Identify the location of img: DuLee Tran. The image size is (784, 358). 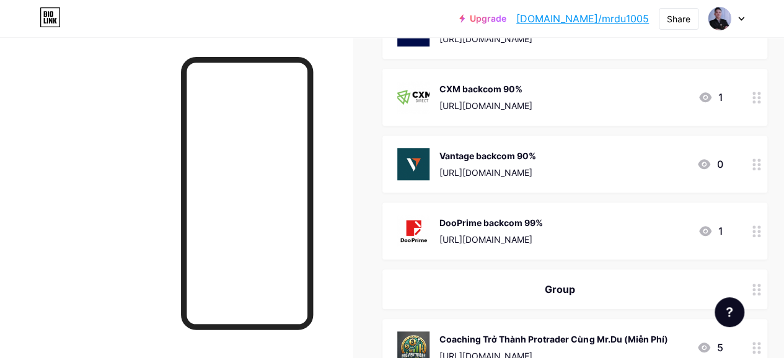
(720, 19).